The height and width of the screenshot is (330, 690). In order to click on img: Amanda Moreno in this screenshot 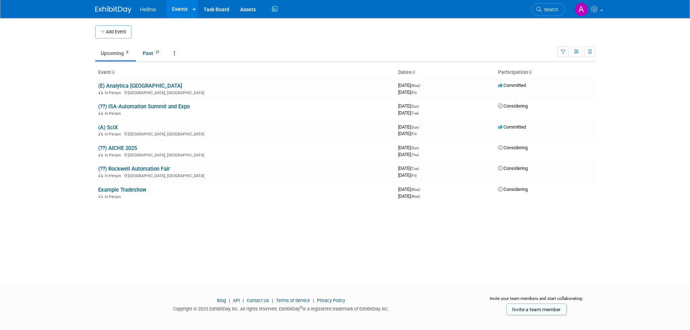, I will do `click(581, 9)`.